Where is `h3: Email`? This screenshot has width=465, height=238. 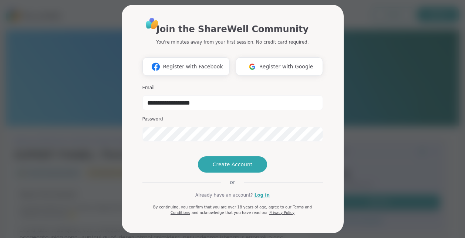
h3: Email is located at coordinates (233, 88).